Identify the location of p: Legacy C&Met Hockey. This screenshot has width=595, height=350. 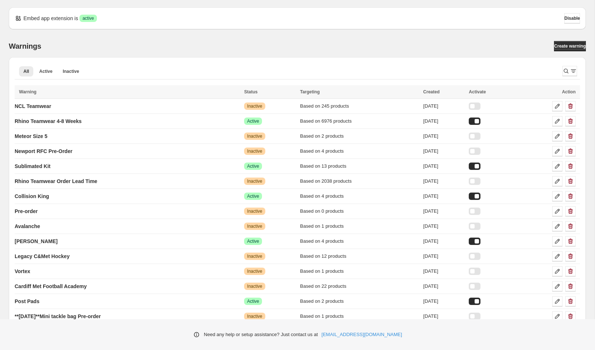
(42, 256).